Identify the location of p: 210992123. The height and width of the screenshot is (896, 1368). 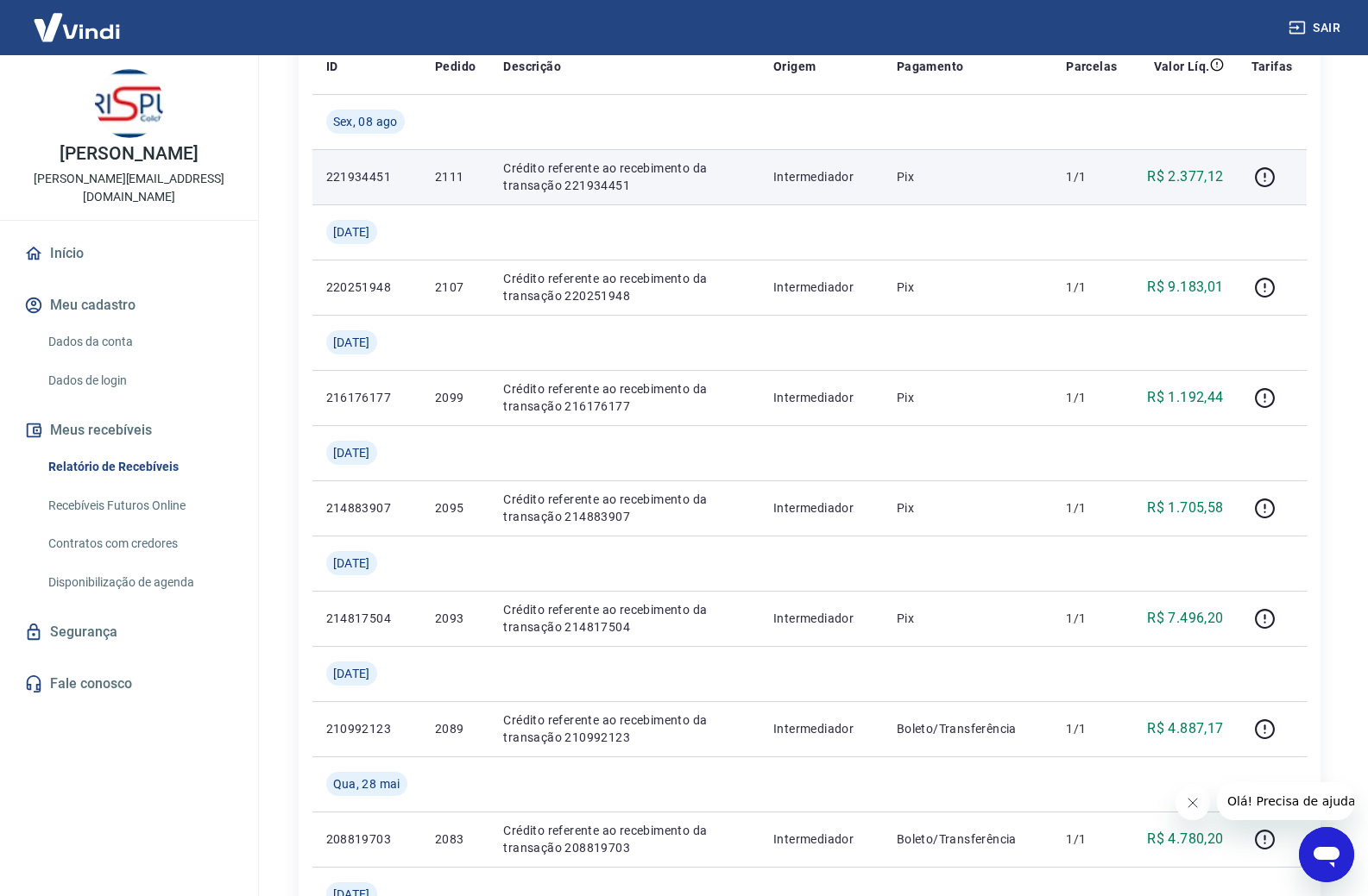
(367, 729).